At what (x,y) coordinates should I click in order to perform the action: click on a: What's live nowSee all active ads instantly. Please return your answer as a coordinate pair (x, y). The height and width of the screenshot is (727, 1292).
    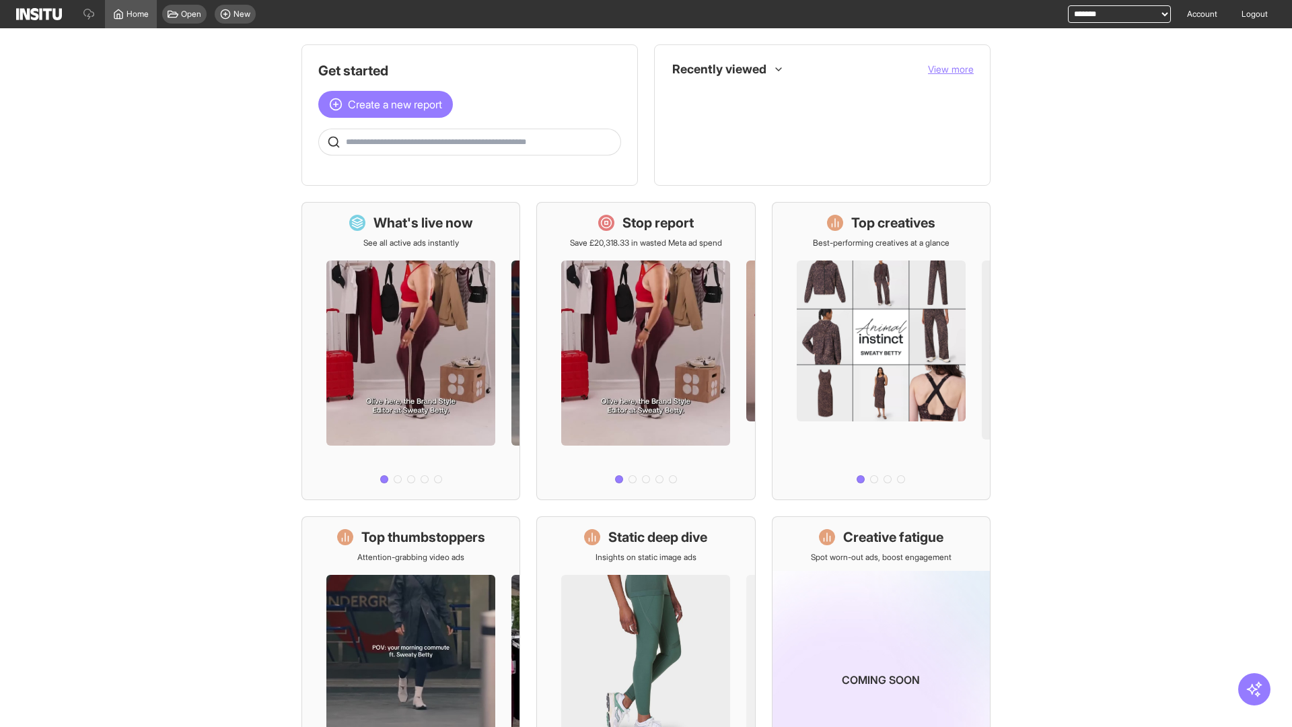
    Looking at the image, I should click on (411, 351).